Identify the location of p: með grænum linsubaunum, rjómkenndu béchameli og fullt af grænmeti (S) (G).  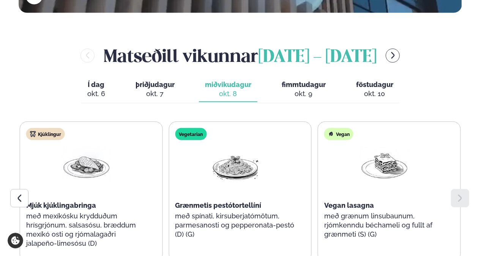
(385, 225).